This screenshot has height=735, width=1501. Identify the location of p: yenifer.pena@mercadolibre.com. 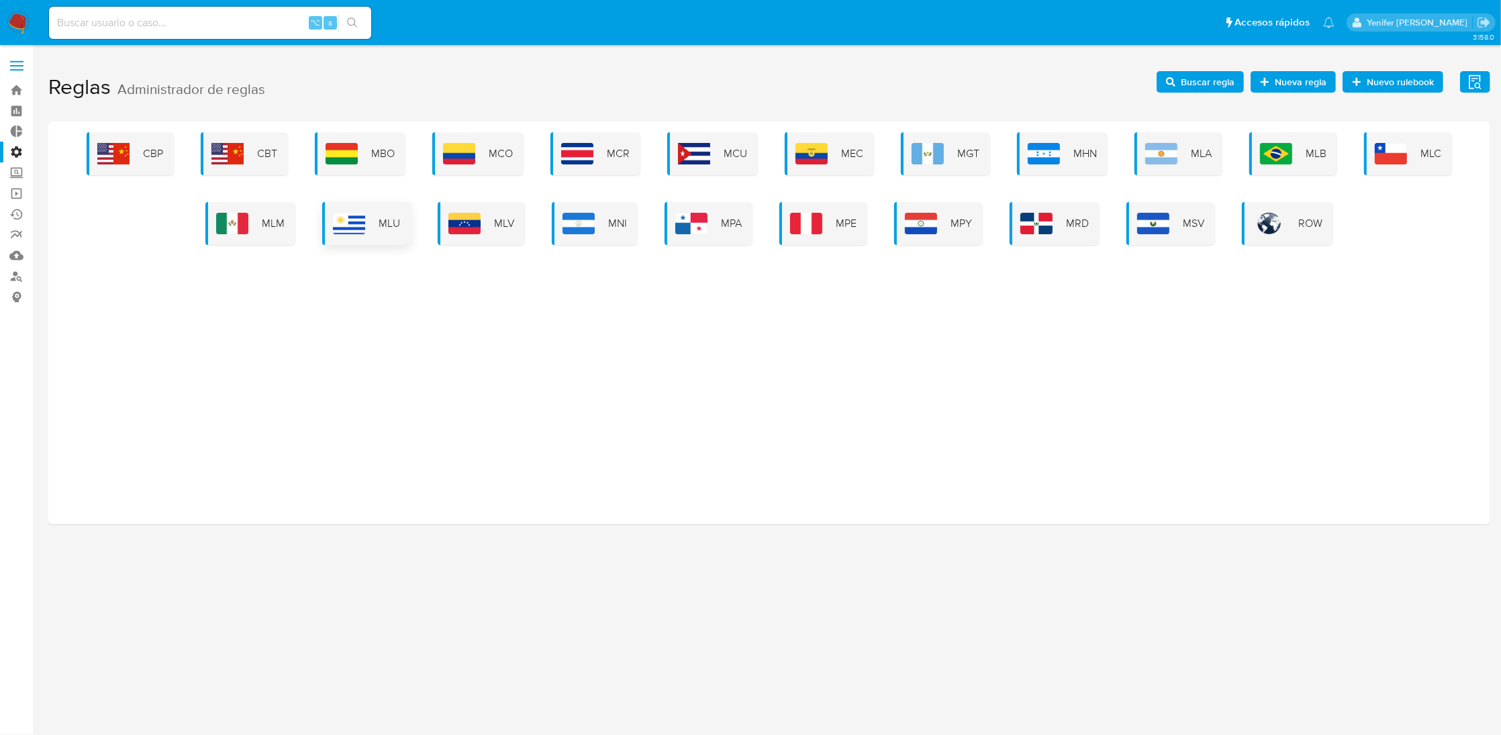
(1420, 22).